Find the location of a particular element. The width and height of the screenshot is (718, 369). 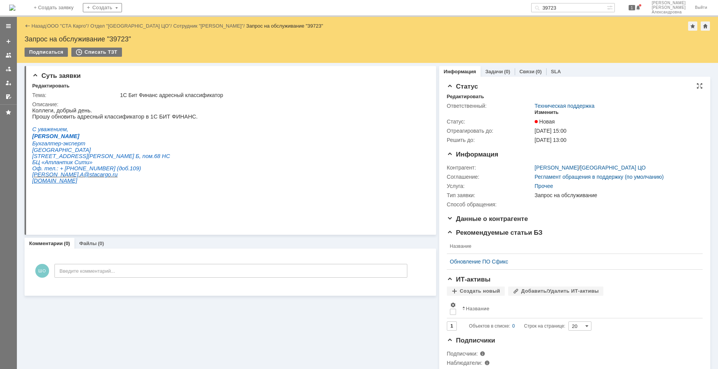

div: Изменить is located at coordinates (546, 112).